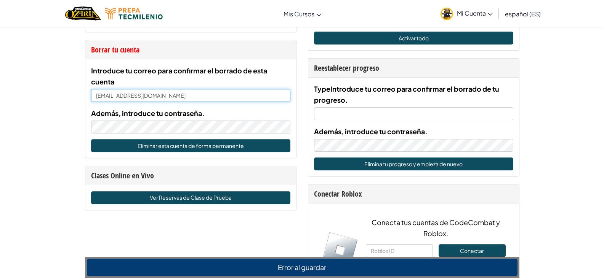 The height and width of the screenshot is (278, 604). Describe the element at coordinates (413, 94) in the screenshot. I see `label: TypeIntroduce tu correo para confirmar el borrado de tu progreso.` at that location.